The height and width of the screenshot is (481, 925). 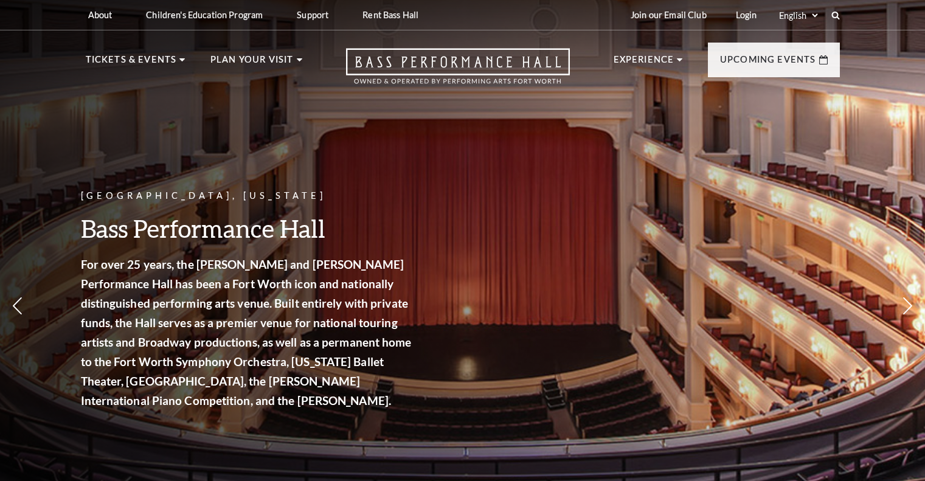 I want to click on p: Upcoming Events, so click(x=768, y=63).